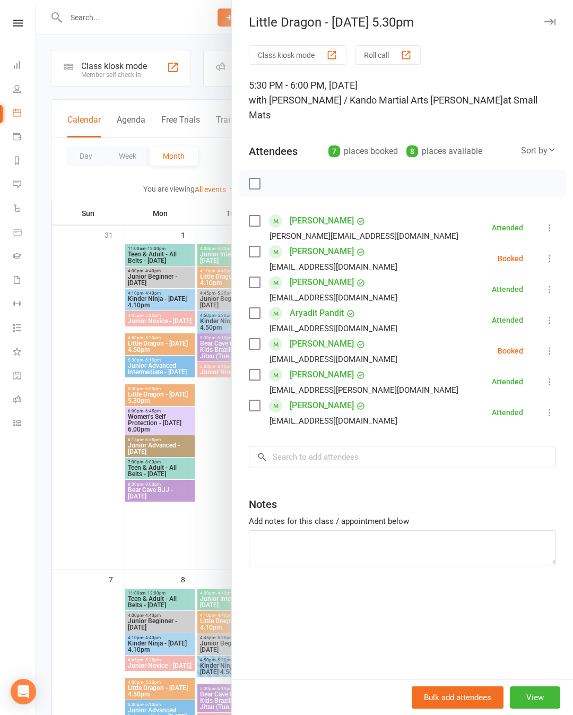 The image size is (573, 715). Describe the element at coordinates (24, 352) in the screenshot. I see `a: What's New` at that location.